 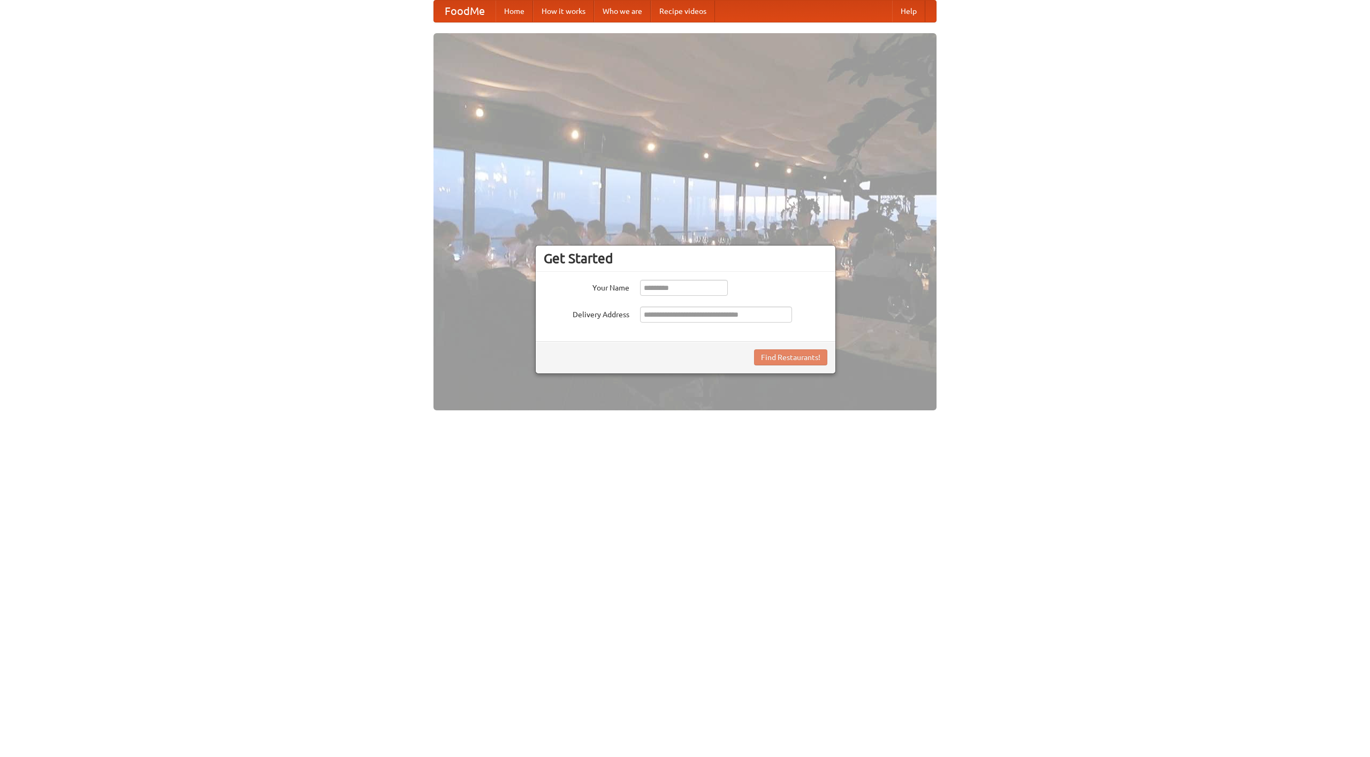 I want to click on a: FoodMe, so click(x=465, y=11).